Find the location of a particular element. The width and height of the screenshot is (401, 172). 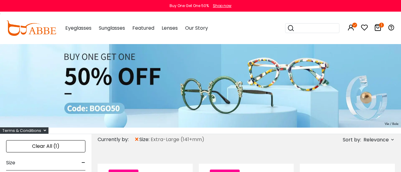

div: Shop now is located at coordinates (222, 6).